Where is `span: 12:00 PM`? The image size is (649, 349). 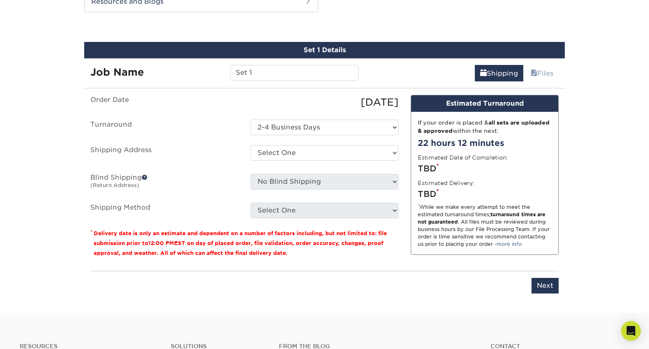 span: 12:00 PM is located at coordinates (161, 243).